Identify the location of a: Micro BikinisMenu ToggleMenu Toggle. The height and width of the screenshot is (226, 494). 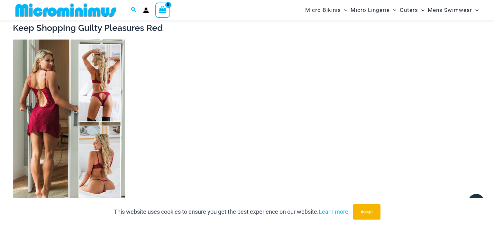
(326, 10).